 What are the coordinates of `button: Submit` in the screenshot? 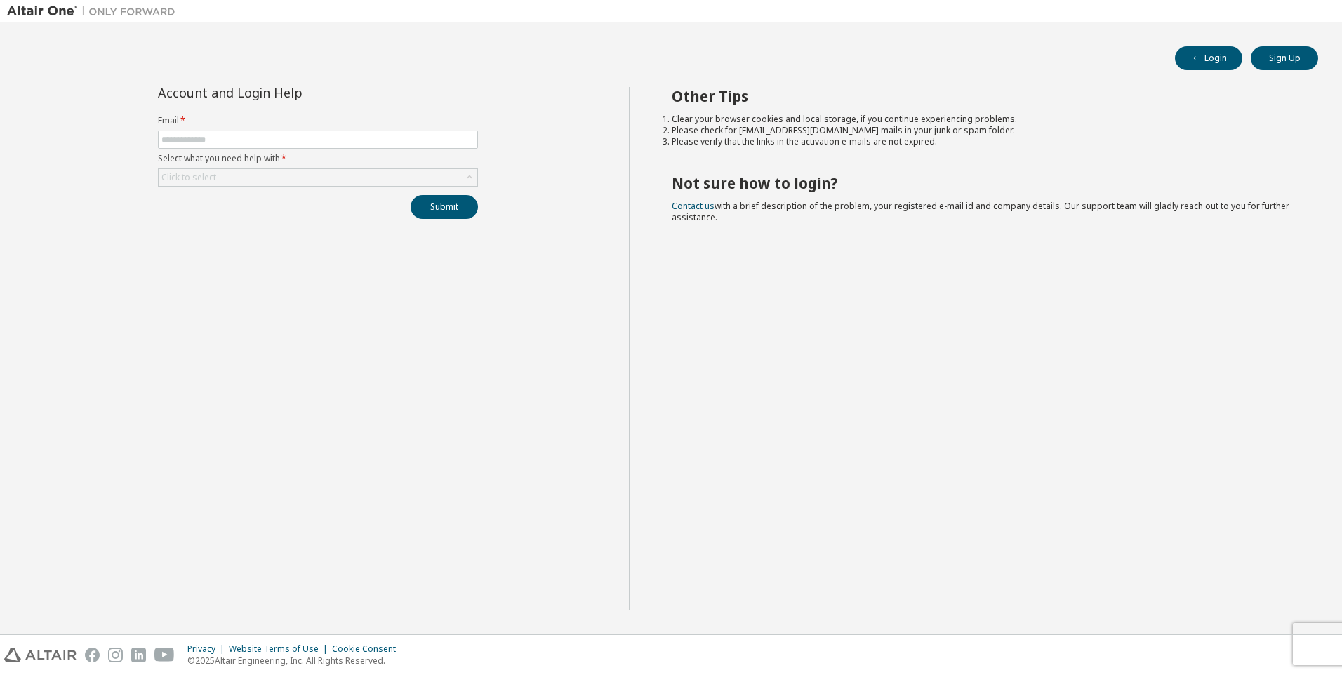 It's located at (444, 207).